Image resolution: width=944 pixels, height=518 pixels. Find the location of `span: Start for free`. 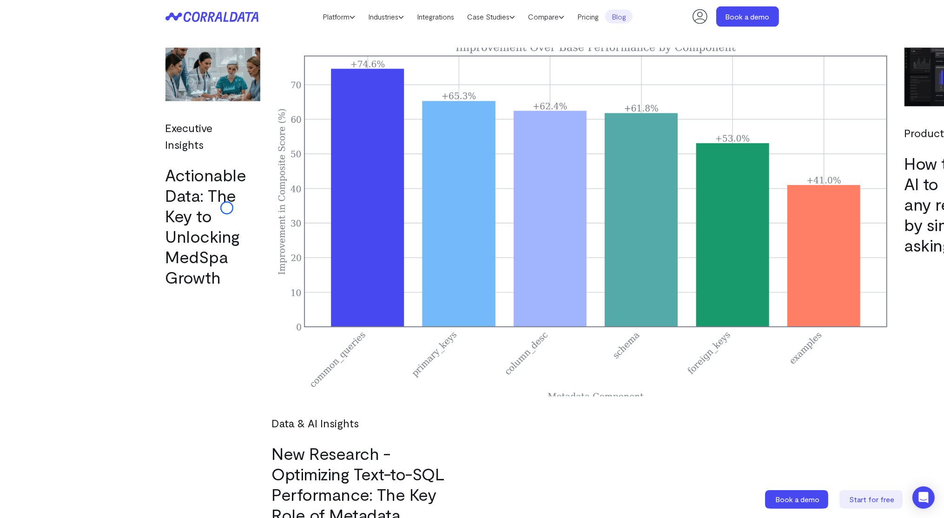

span: Start for free is located at coordinates (872, 499).